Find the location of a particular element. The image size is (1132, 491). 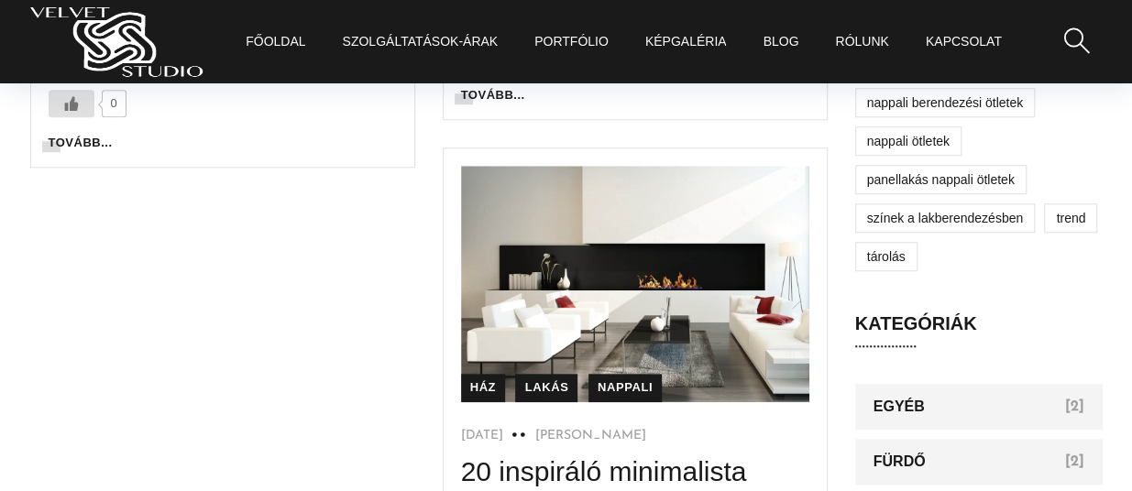

span: 0 is located at coordinates (114, 104).